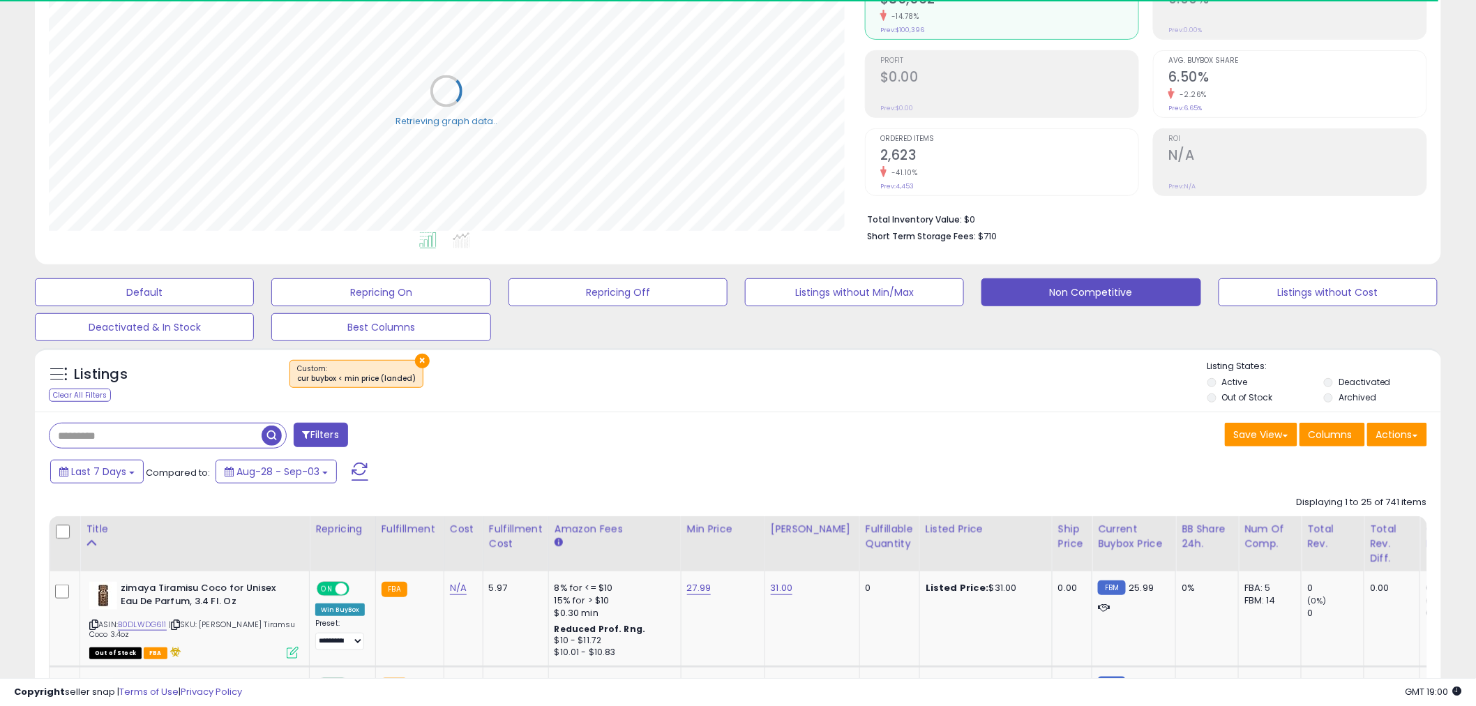 The image size is (1476, 706). I want to click on div: 15% for > $10, so click(612, 601).